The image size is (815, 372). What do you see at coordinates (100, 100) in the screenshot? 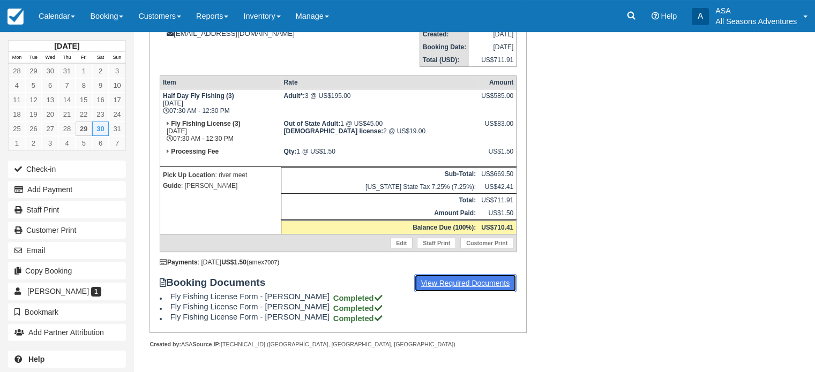
I see `a: 16` at bounding box center [100, 100].